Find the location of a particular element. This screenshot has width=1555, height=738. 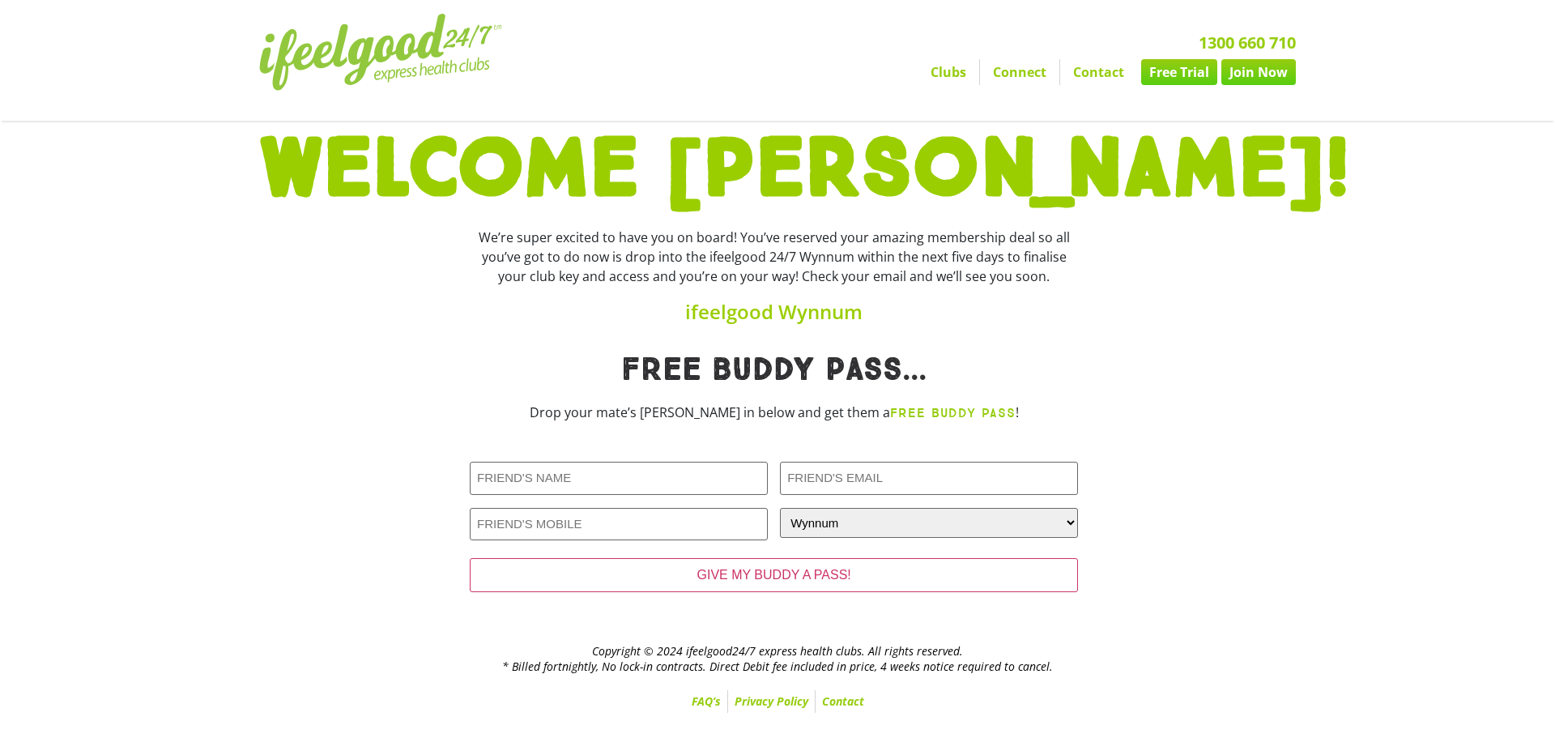

strong: FREE BUDDY PASS is located at coordinates (952, 412).